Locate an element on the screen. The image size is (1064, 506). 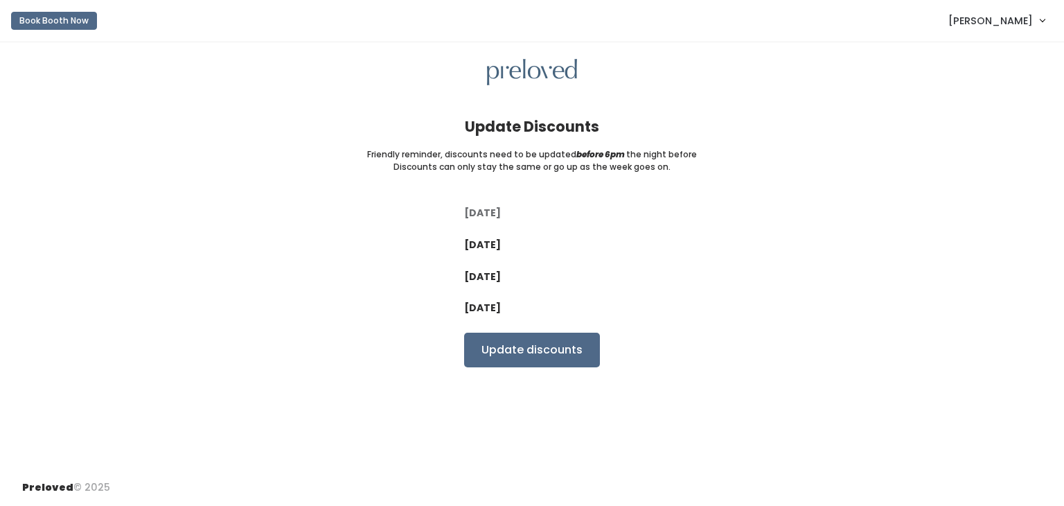
small: Friendly reminder, discounts need to be updated the night before is located at coordinates (532, 154).